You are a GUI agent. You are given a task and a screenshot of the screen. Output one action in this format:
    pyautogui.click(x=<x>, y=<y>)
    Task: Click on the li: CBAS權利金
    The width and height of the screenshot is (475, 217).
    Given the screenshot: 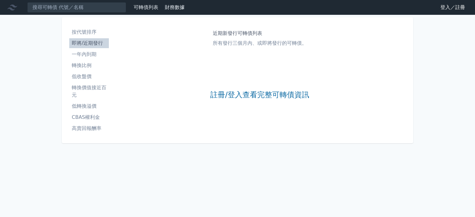 What is the action you would take?
    pyautogui.click(x=89, y=117)
    